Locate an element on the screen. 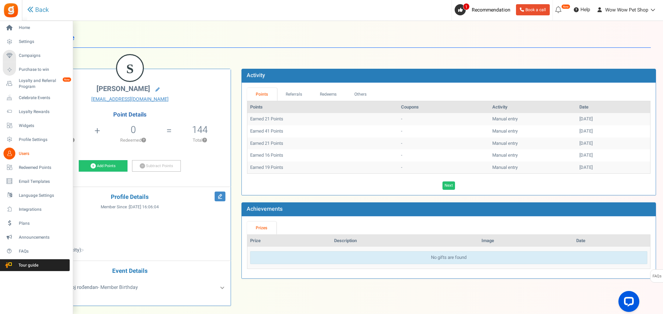  a: Widgets is located at coordinates (36, 125).